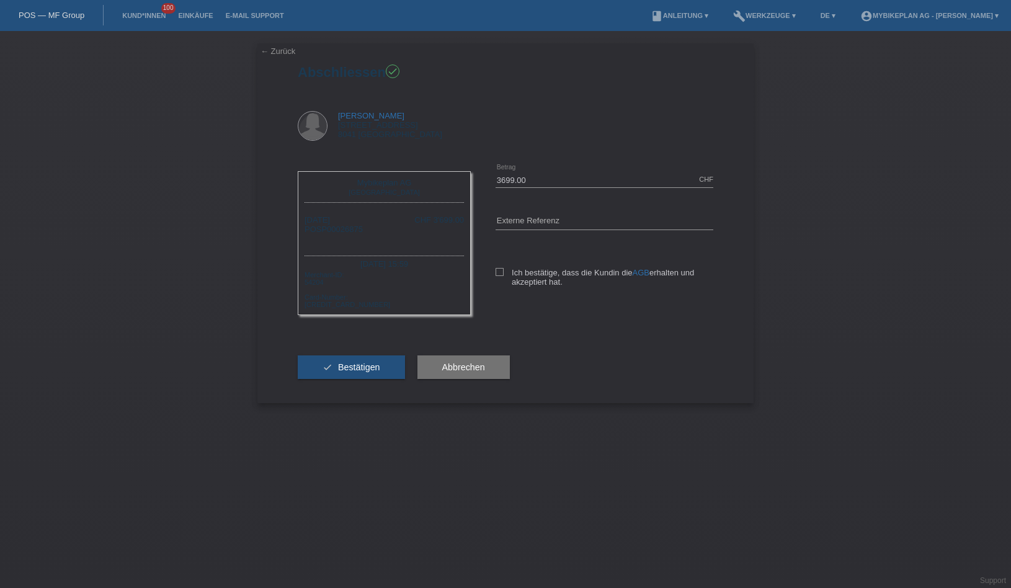 The width and height of the screenshot is (1011, 588). Describe the element at coordinates (706, 179) in the screenshot. I see `div: CHF` at that location.